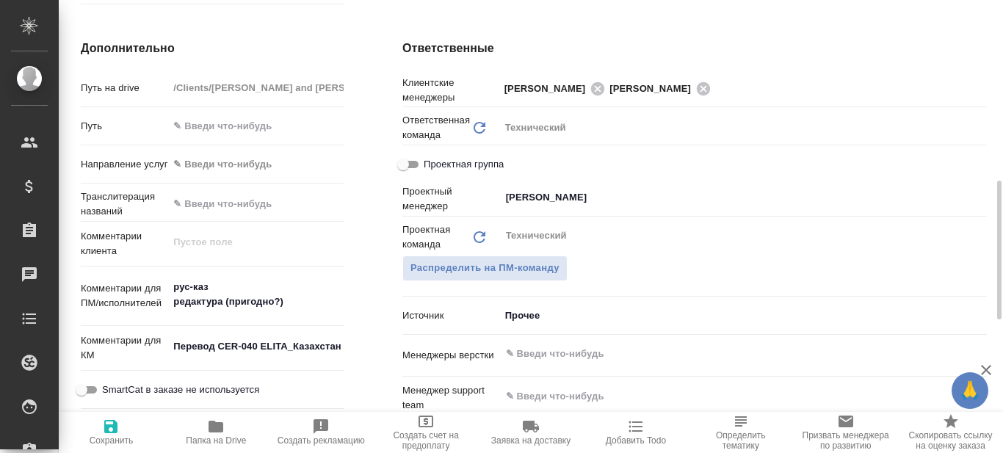 The image size is (1003, 453). What do you see at coordinates (321, 433) in the screenshot?
I see `button: Создать рекламацию` at bounding box center [321, 433].